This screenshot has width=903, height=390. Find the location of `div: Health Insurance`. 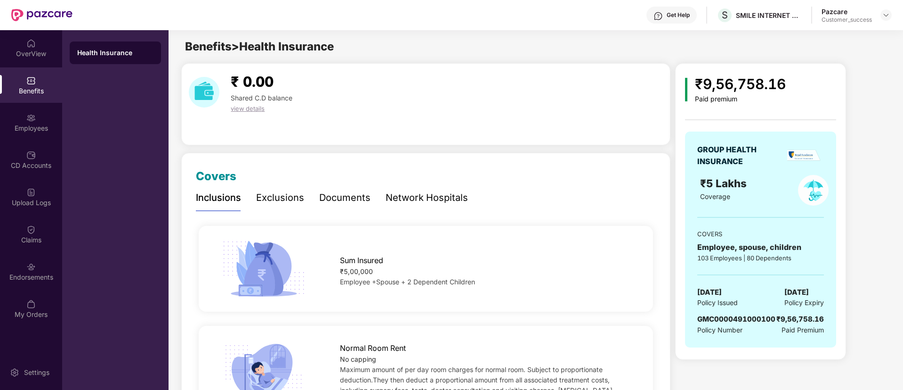

div: Health Insurance is located at coordinates (115, 53).